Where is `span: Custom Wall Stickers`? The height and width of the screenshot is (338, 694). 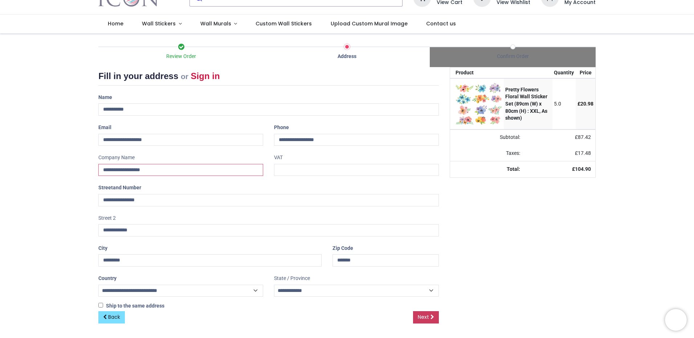
span: Custom Wall Stickers is located at coordinates (284, 24).